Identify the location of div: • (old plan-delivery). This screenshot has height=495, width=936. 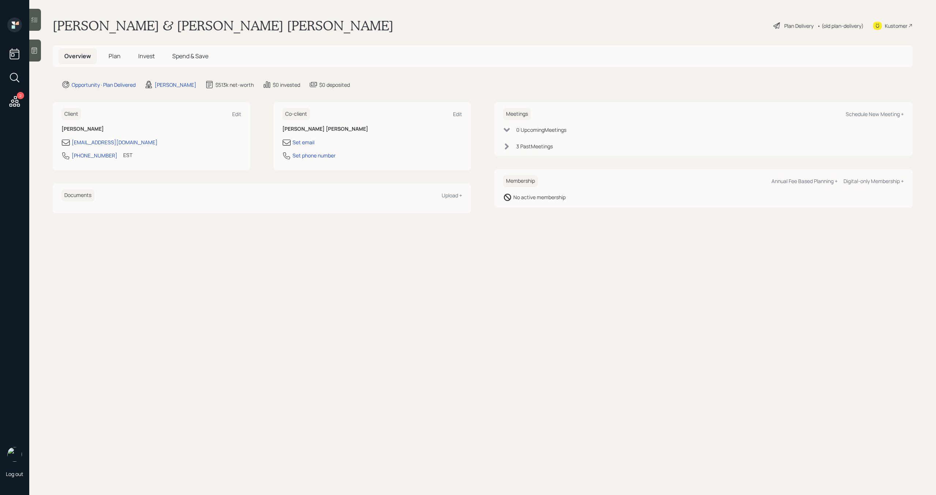
(841, 26).